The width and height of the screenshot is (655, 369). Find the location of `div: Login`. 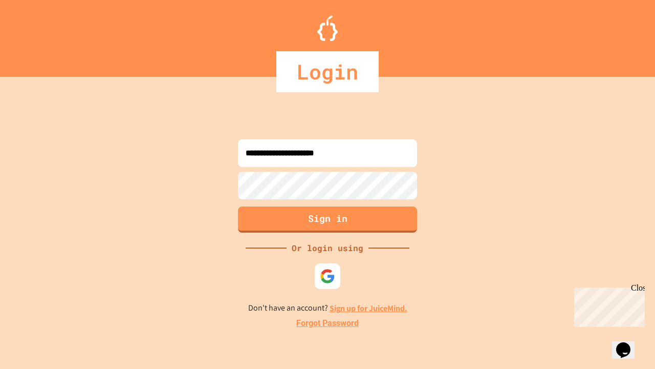

div: Login is located at coordinates (328, 72).